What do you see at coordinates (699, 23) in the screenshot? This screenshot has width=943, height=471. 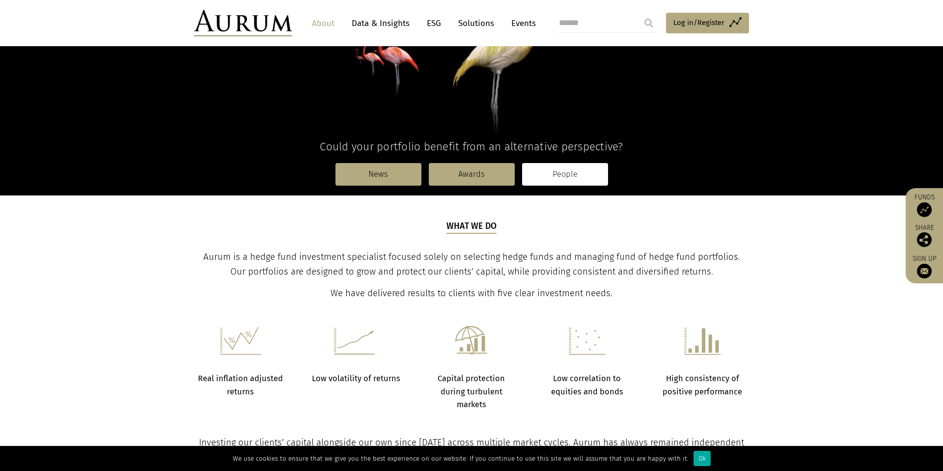 I see `span: Log in/Register` at bounding box center [699, 23].